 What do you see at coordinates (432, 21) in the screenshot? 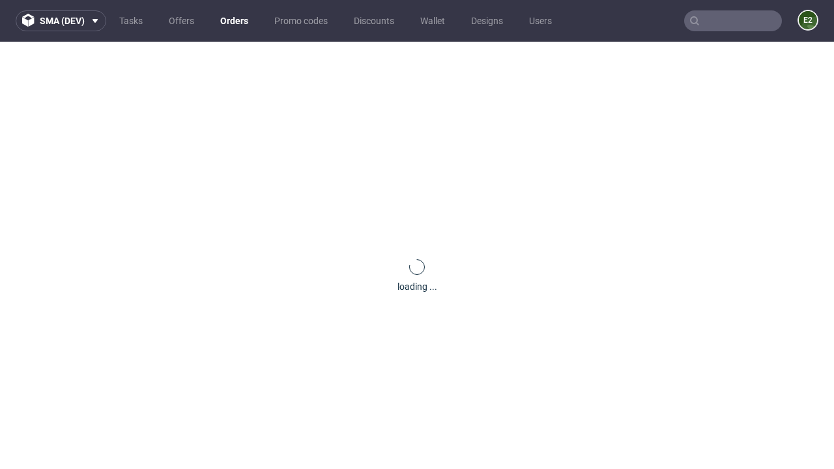
I see `a: Wallet` at bounding box center [432, 21].